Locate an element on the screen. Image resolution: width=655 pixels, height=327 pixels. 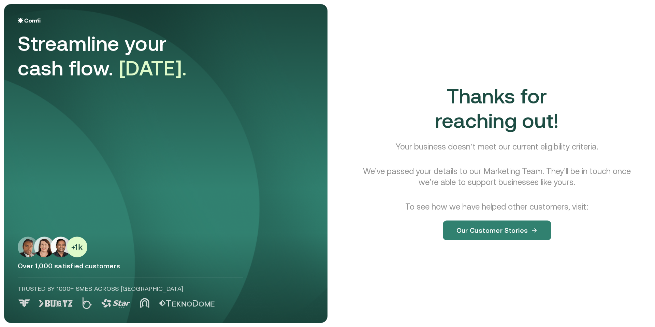
p: To see how we have helped other customers, visit: is located at coordinates (497, 207).